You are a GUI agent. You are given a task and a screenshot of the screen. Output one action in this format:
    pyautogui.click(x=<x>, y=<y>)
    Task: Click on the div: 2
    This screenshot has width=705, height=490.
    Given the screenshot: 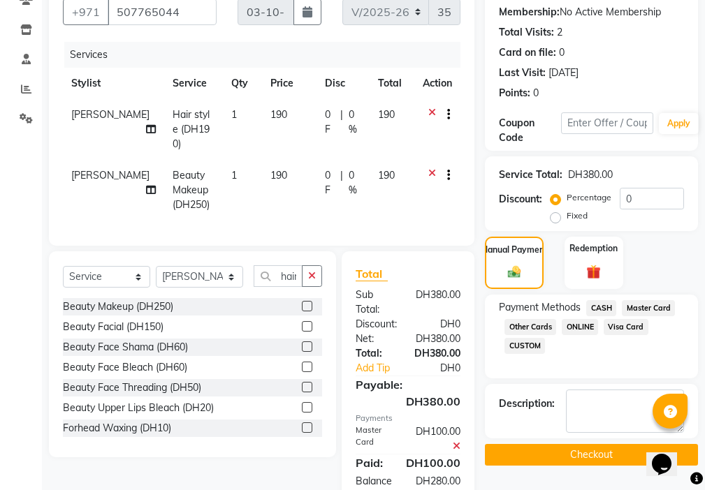 What is the action you would take?
    pyautogui.click(x=559, y=32)
    